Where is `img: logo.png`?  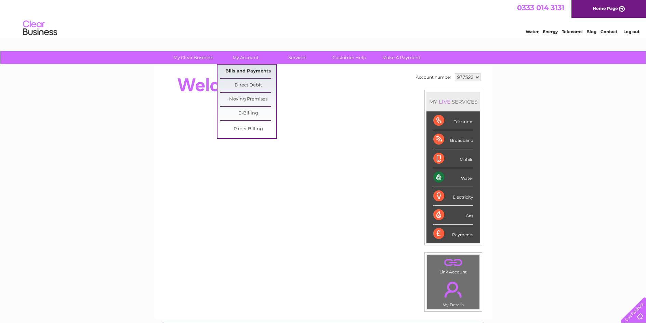
img: logo.png is located at coordinates (40, 28).